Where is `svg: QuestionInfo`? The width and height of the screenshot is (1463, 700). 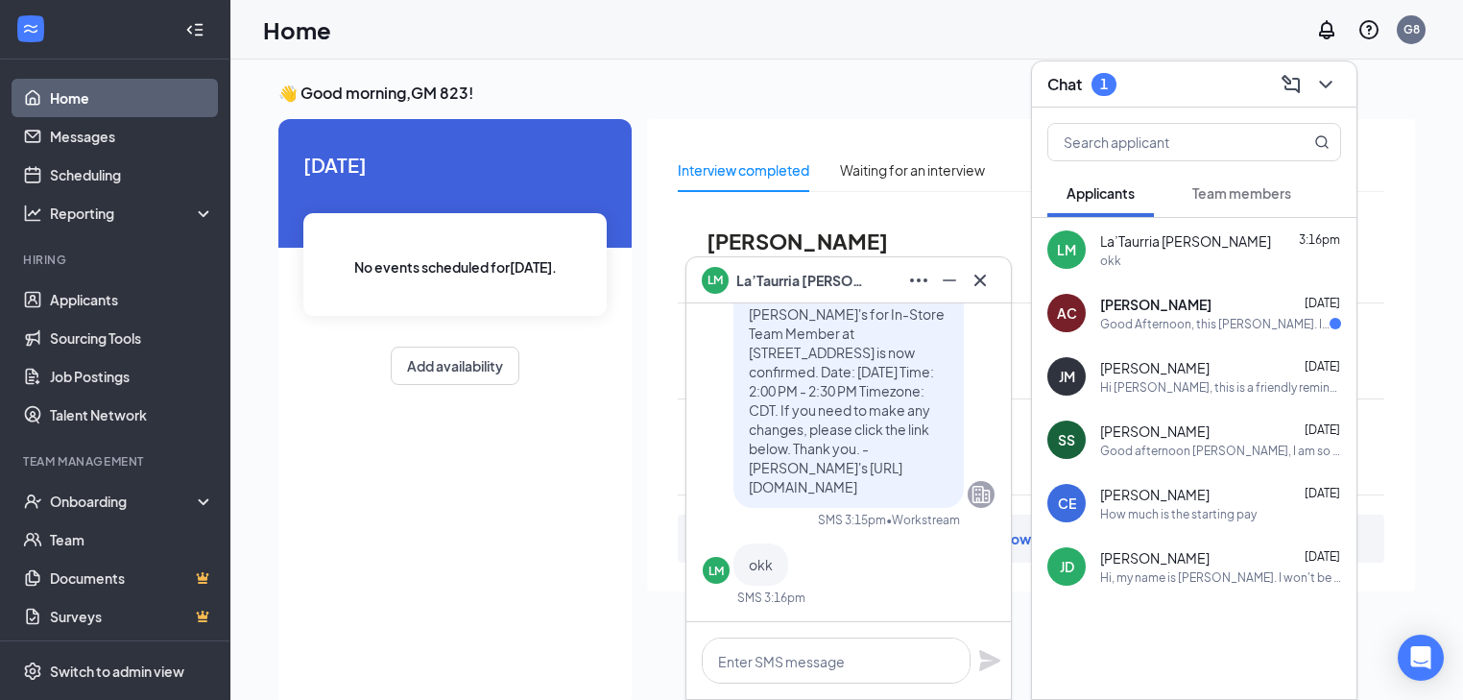 svg: QuestionInfo is located at coordinates (1369, 30).